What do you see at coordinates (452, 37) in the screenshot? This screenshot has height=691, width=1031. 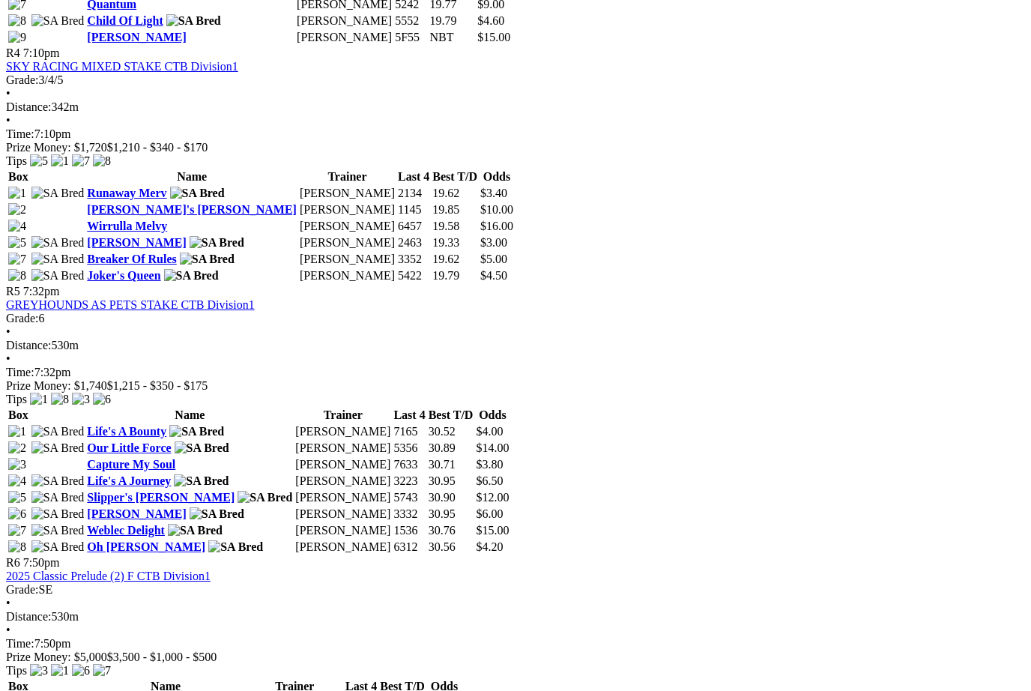 I see `td: NBT` at bounding box center [452, 37].